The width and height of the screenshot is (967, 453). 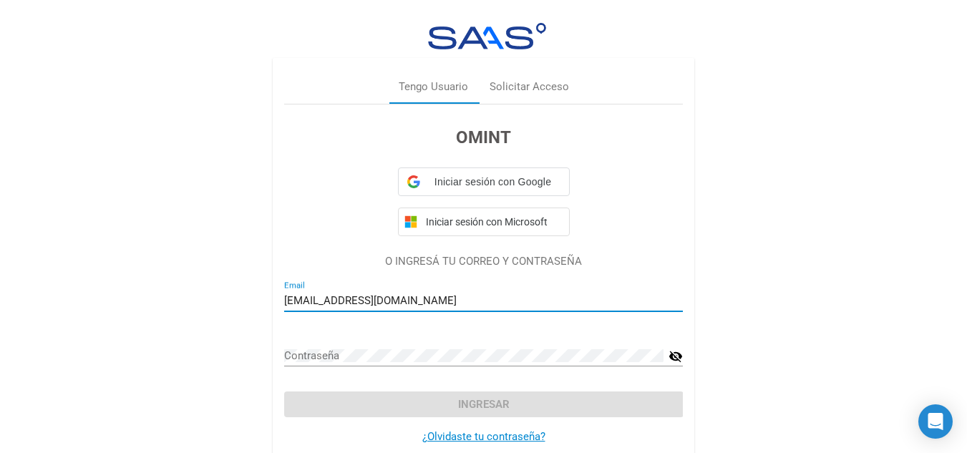 What do you see at coordinates (529, 87) in the screenshot?
I see `div: Solicitar Acceso` at bounding box center [529, 87].